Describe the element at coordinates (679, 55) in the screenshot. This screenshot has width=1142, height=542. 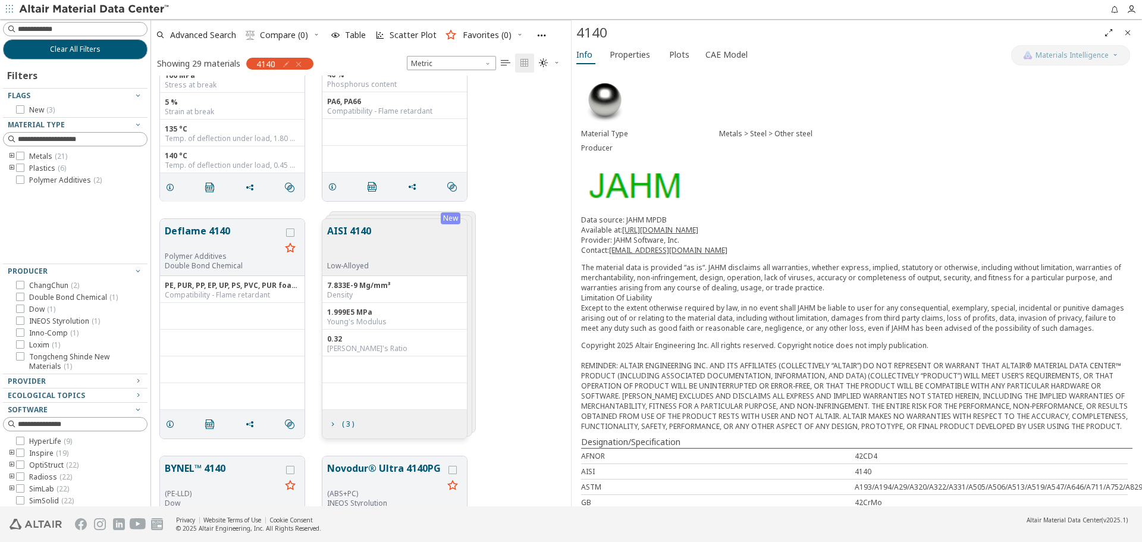
I see `span: Plots` at that location.